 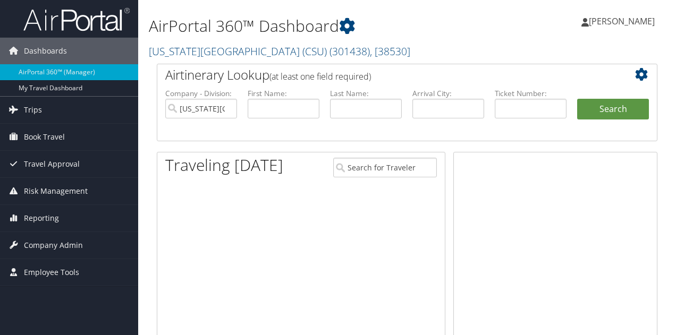 I want to click on button: Search, so click(x=613, y=109).